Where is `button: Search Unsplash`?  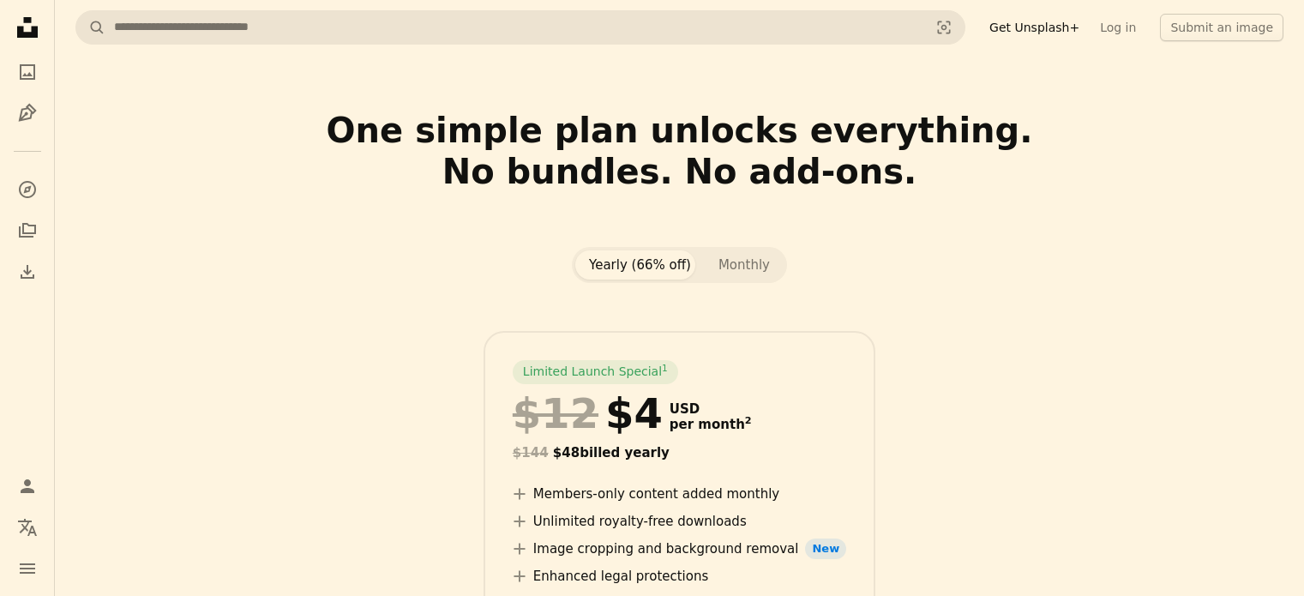
button: Search Unsplash is located at coordinates (91, 27).